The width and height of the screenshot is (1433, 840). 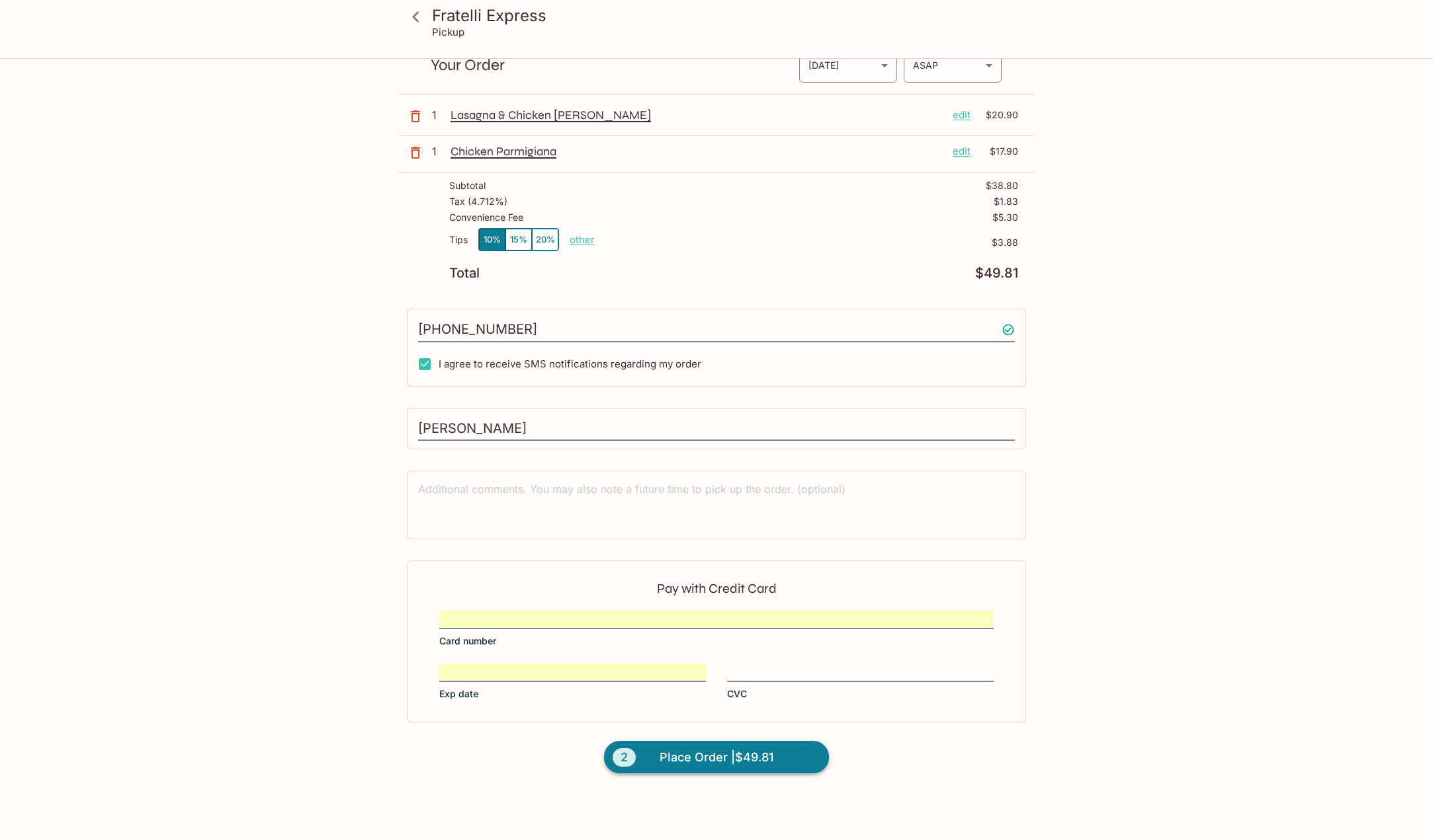 What do you see at coordinates (458, 694) in the screenshot?
I see `span: Exp date` at bounding box center [458, 694].